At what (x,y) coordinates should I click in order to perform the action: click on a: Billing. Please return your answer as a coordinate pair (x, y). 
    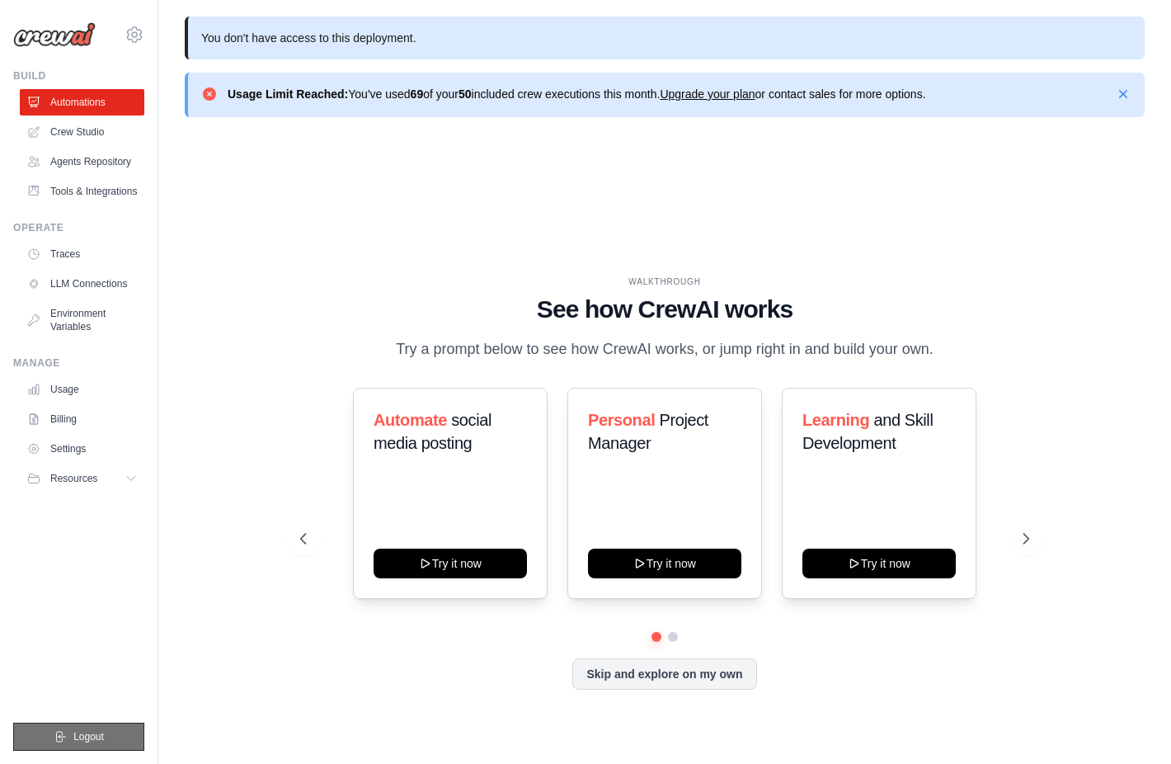
    Looking at the image, I should click on (82, 419).